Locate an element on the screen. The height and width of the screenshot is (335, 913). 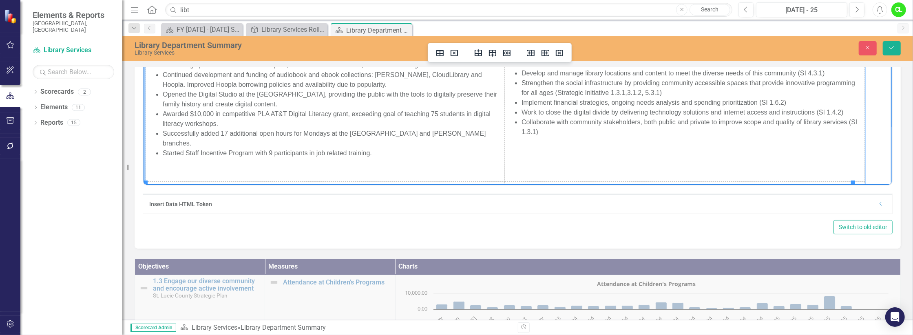
button: Insert row after is located at coordinates (493, 53).